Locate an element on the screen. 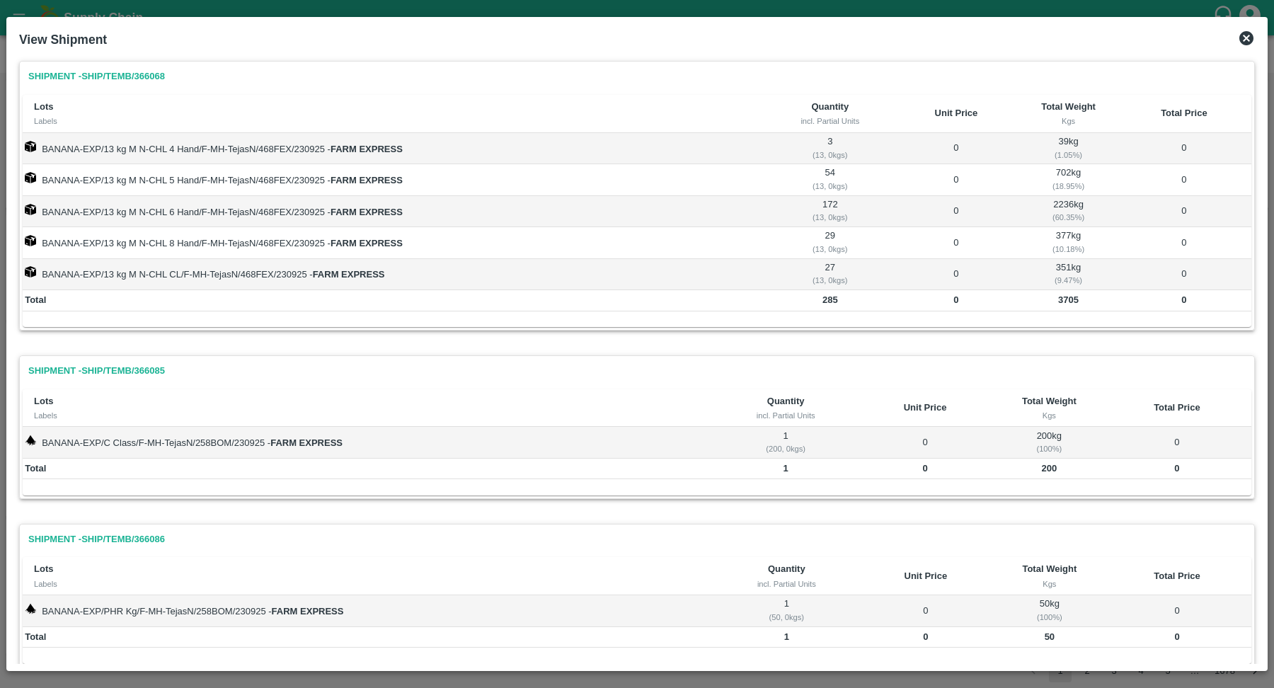  div: ( 50, 0 kgs) is located at coordinates (787, 617).